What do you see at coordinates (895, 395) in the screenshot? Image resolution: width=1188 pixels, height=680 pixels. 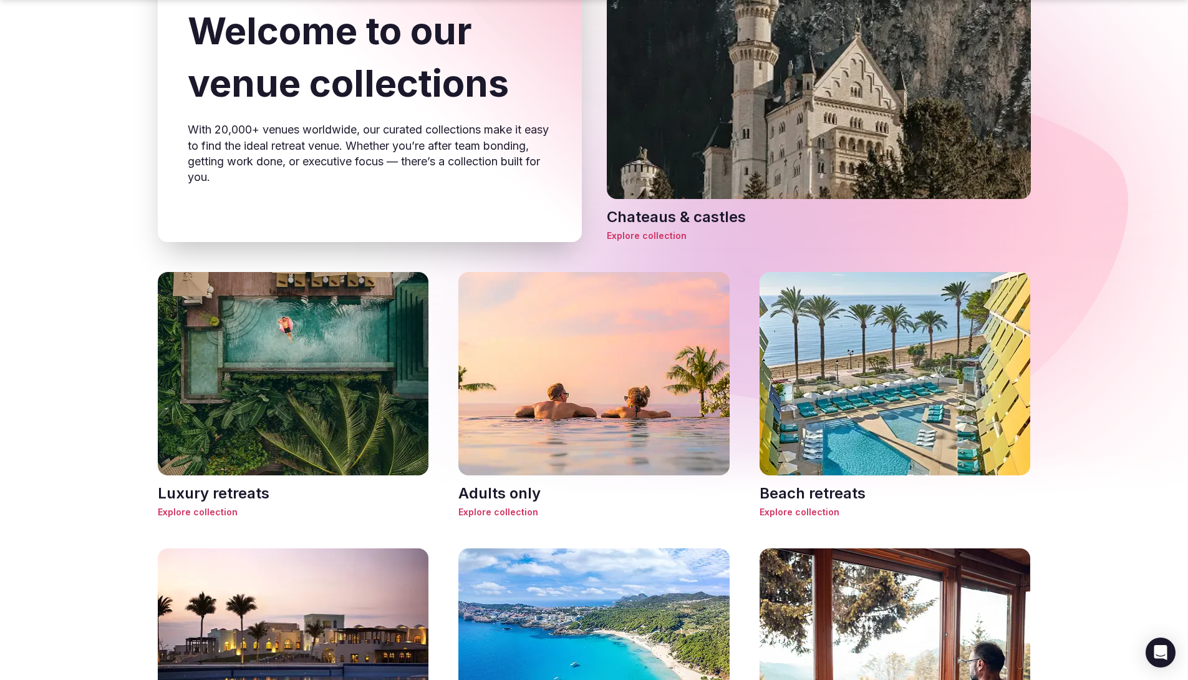 I see `a: Beach retreatsBeach retreatsExplore collection` at bounding box center [895, 395].